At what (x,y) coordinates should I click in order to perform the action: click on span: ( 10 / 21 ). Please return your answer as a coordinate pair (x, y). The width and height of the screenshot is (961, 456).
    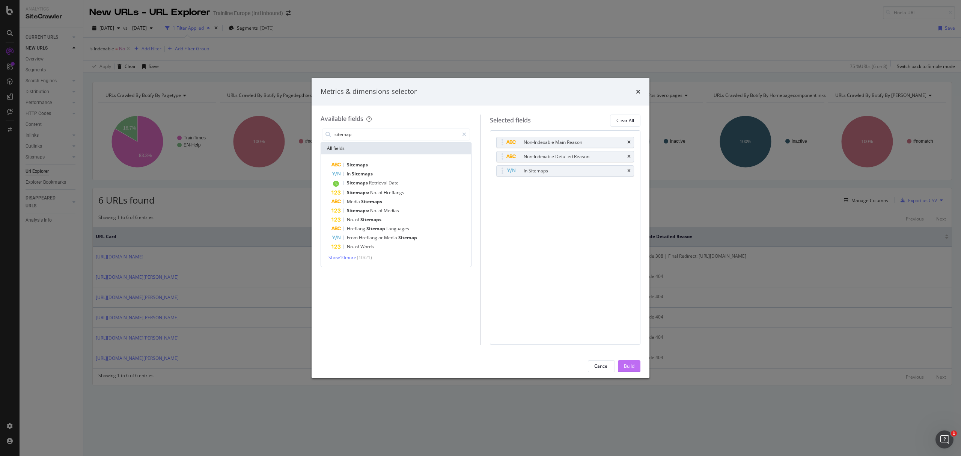
    Looking at the image, I should click on (364, 257).